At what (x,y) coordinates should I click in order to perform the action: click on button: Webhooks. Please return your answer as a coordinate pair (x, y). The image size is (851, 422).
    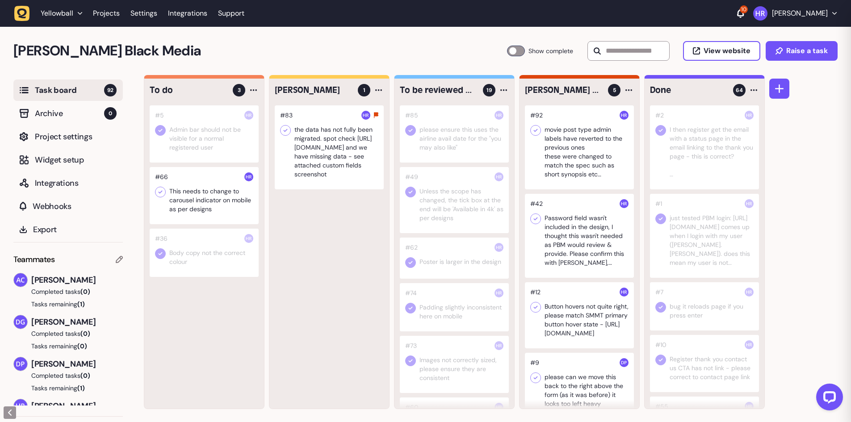
    Looking at the image, I should click on (68, 206).